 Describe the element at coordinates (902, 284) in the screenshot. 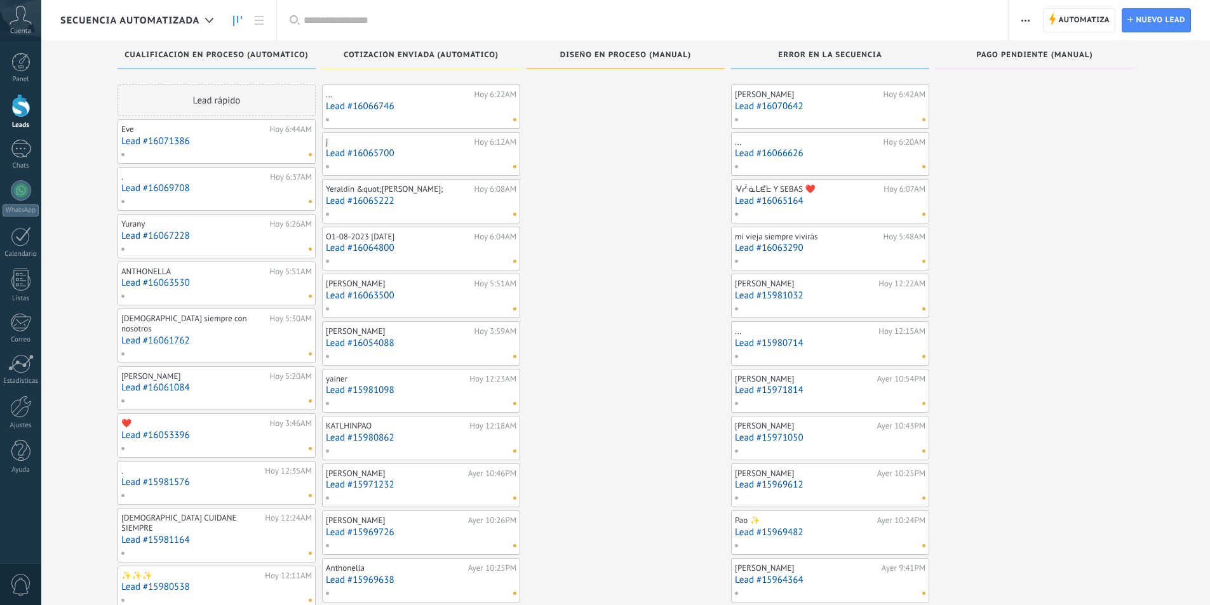

I see `div: Hoy 12:22AM` at that location.